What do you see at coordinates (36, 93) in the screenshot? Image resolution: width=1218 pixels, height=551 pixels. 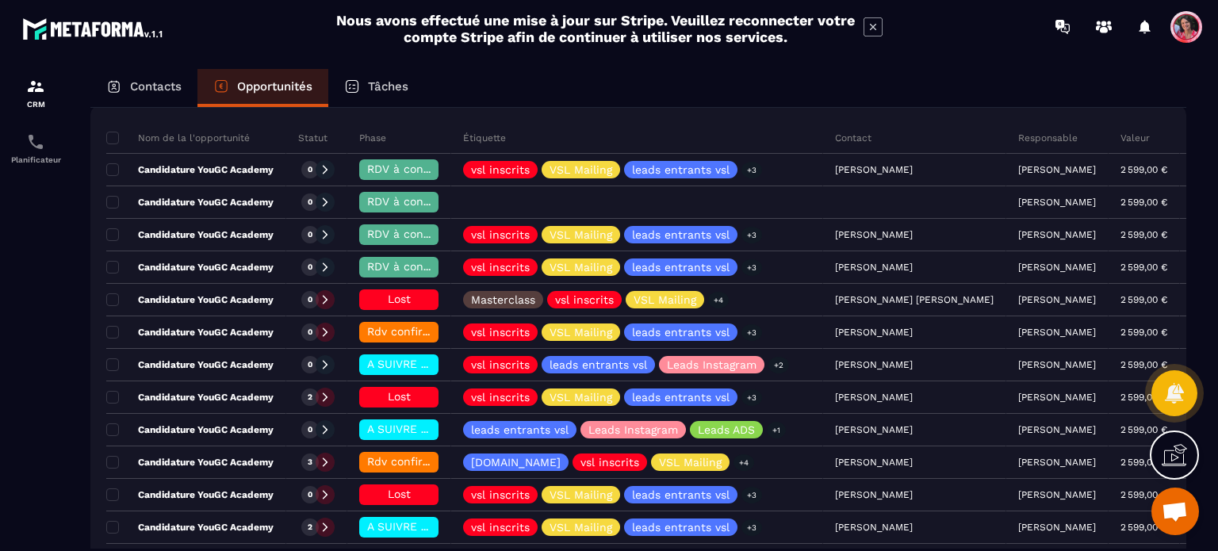 I see `a: formationformationCRM` at bounding box center [36, 93].